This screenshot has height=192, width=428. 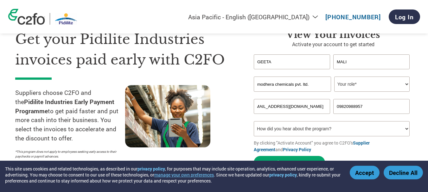 I want to click on input: Invalid Email format, so click(x=292, y=107).